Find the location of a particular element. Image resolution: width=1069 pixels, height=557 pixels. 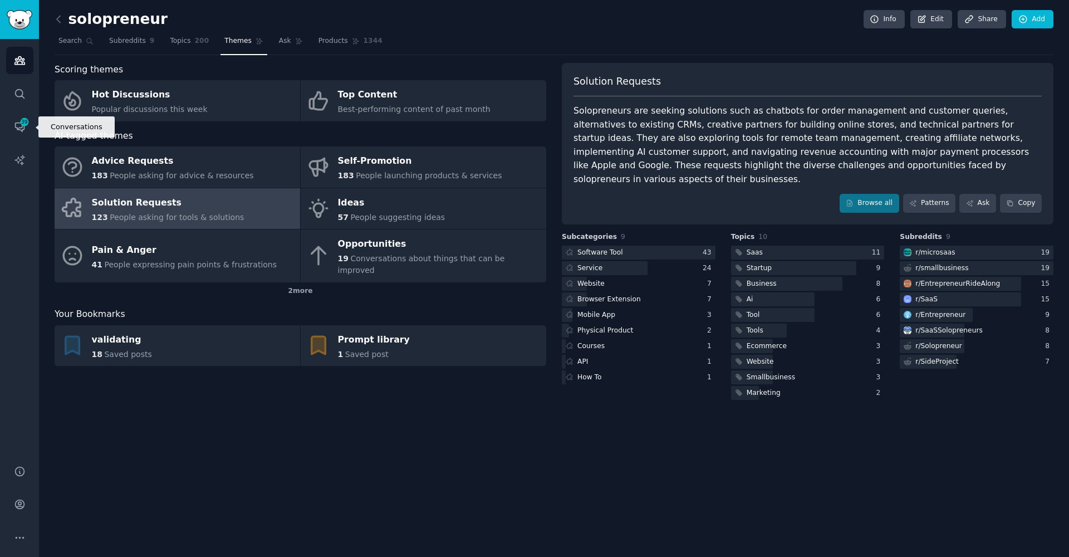

span: Best-performing content of past month is located at coordinates (414, 109).